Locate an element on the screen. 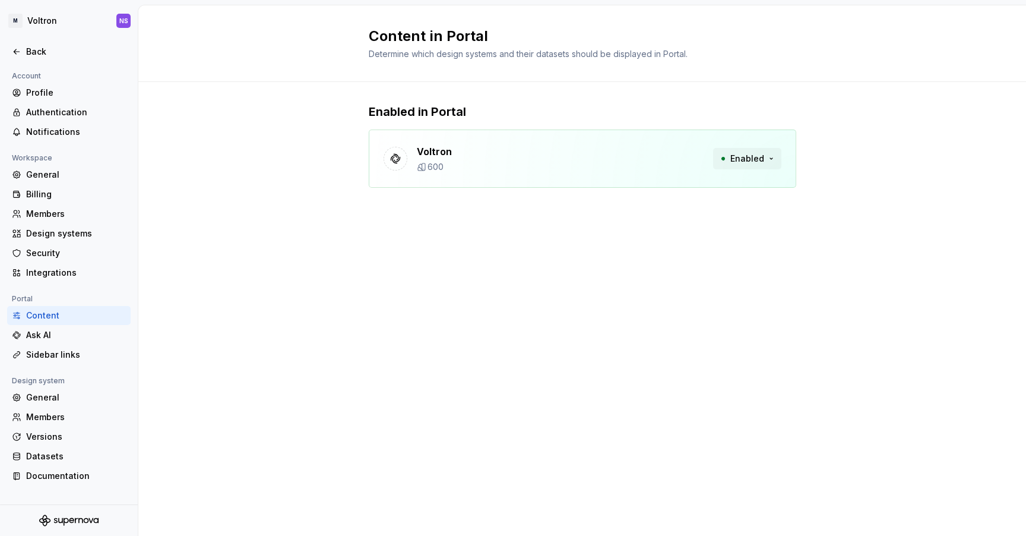  h2: Content in Portal is located at coordinates (575, 36).